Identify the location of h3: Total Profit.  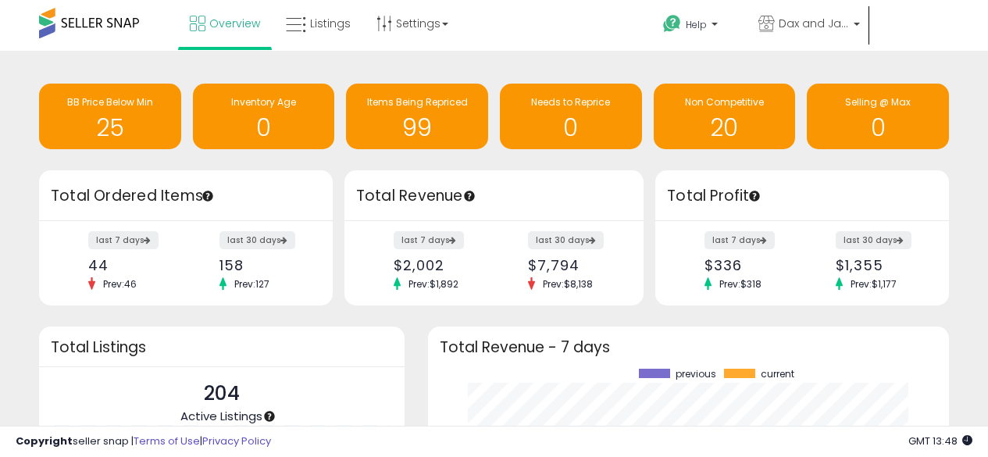
(802, 196).